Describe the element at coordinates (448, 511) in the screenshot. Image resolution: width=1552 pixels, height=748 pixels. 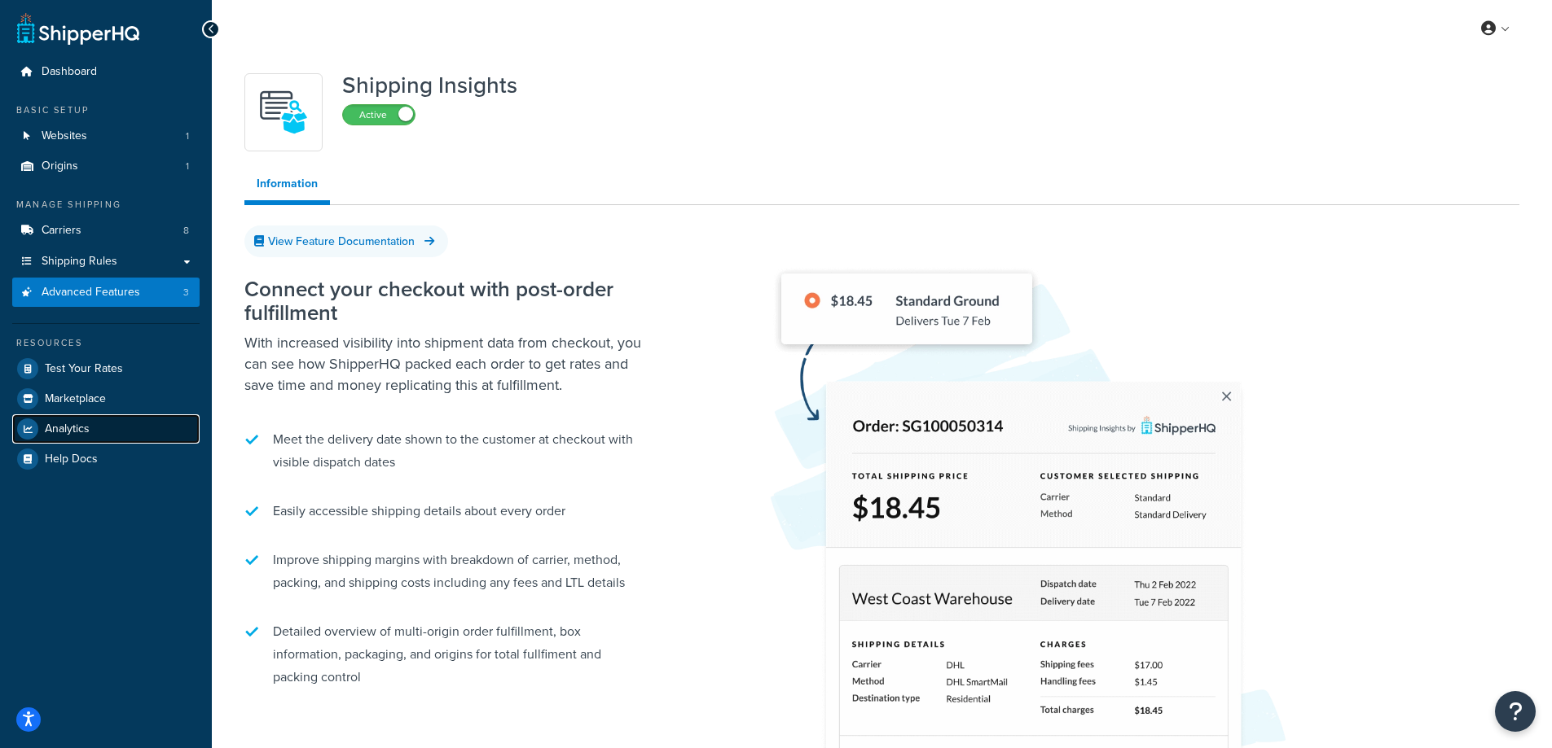
I see `li: Easily accessible shipping details about every order` at that location.